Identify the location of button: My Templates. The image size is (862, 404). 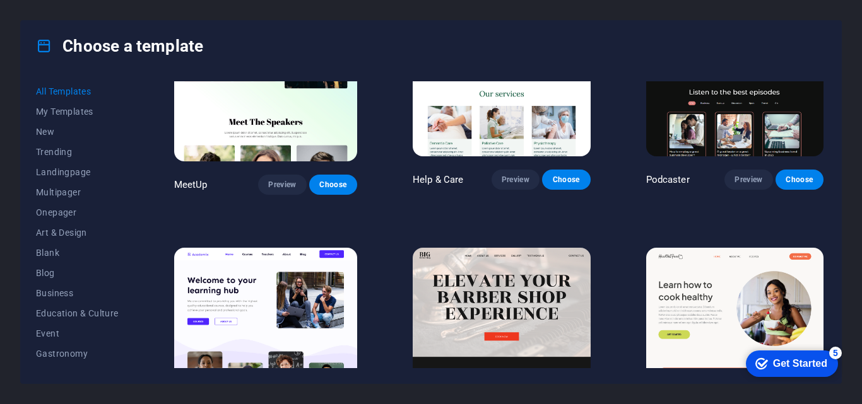
(77, 112).